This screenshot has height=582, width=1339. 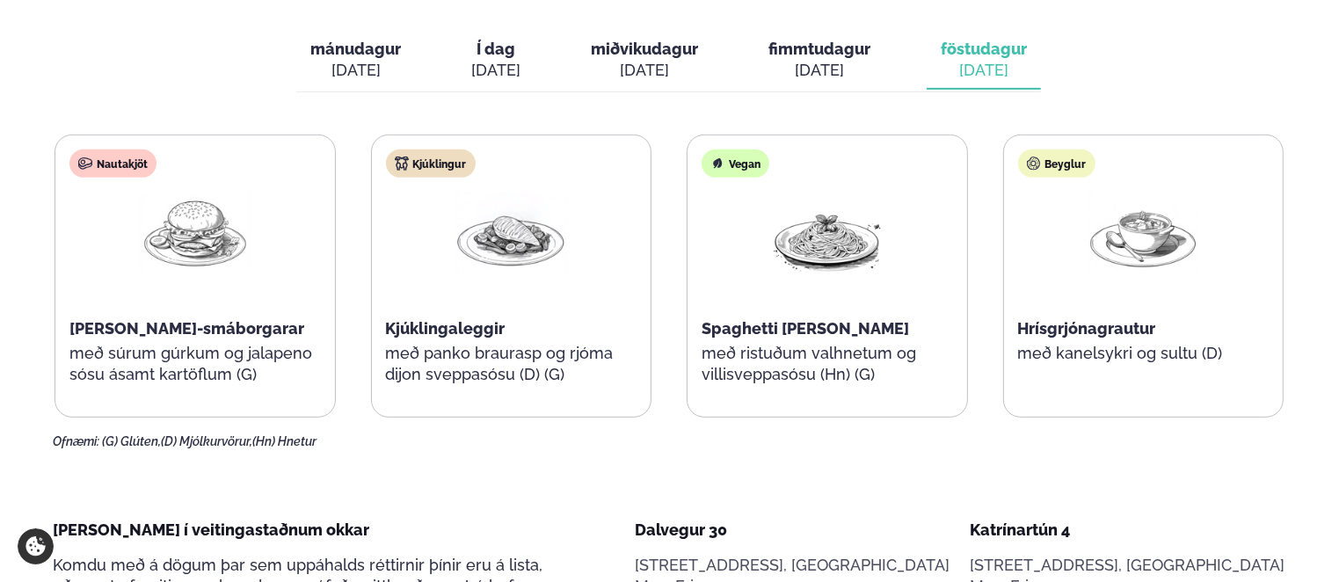 What do you see at coordinates (113, 164) in the screenshot?
I see `div: Nautakjöt` at bounding box center [113, 164].